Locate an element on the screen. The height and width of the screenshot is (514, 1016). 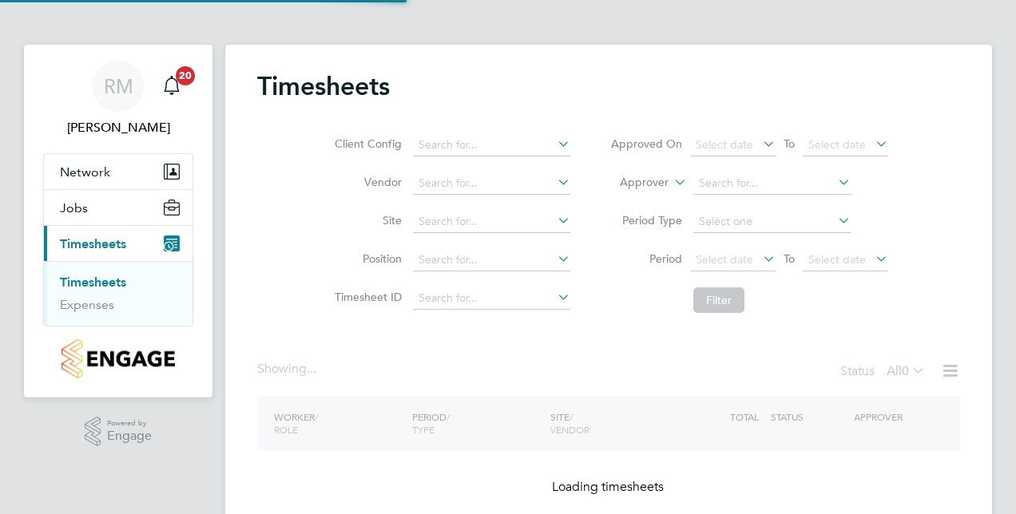
div: Status is located at coordinates (884, 372).